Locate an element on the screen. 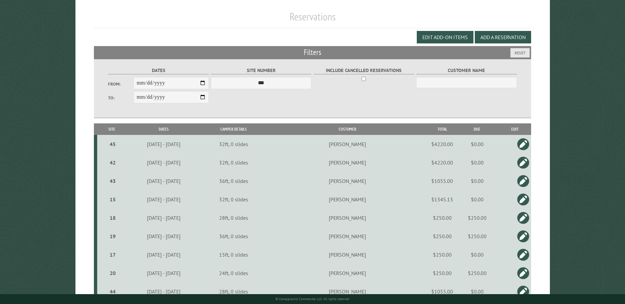  th: Edit is located at coordinates (515, 129).